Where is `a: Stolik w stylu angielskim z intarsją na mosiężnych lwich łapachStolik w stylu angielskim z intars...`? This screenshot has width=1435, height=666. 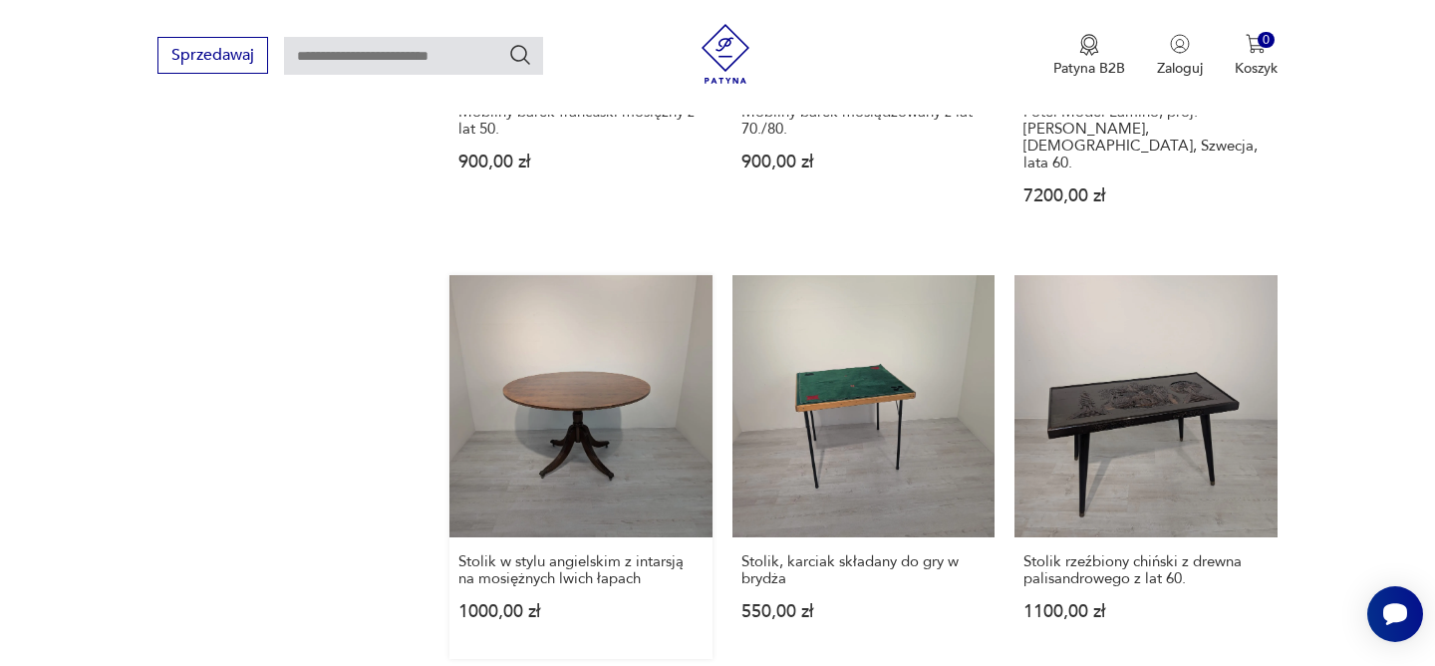 a: Stolik w stylu angielskim z intarsją na mosiężnych lwich łapachStolik w stylu angielskim z intars... is located at coordinates (580, 466).